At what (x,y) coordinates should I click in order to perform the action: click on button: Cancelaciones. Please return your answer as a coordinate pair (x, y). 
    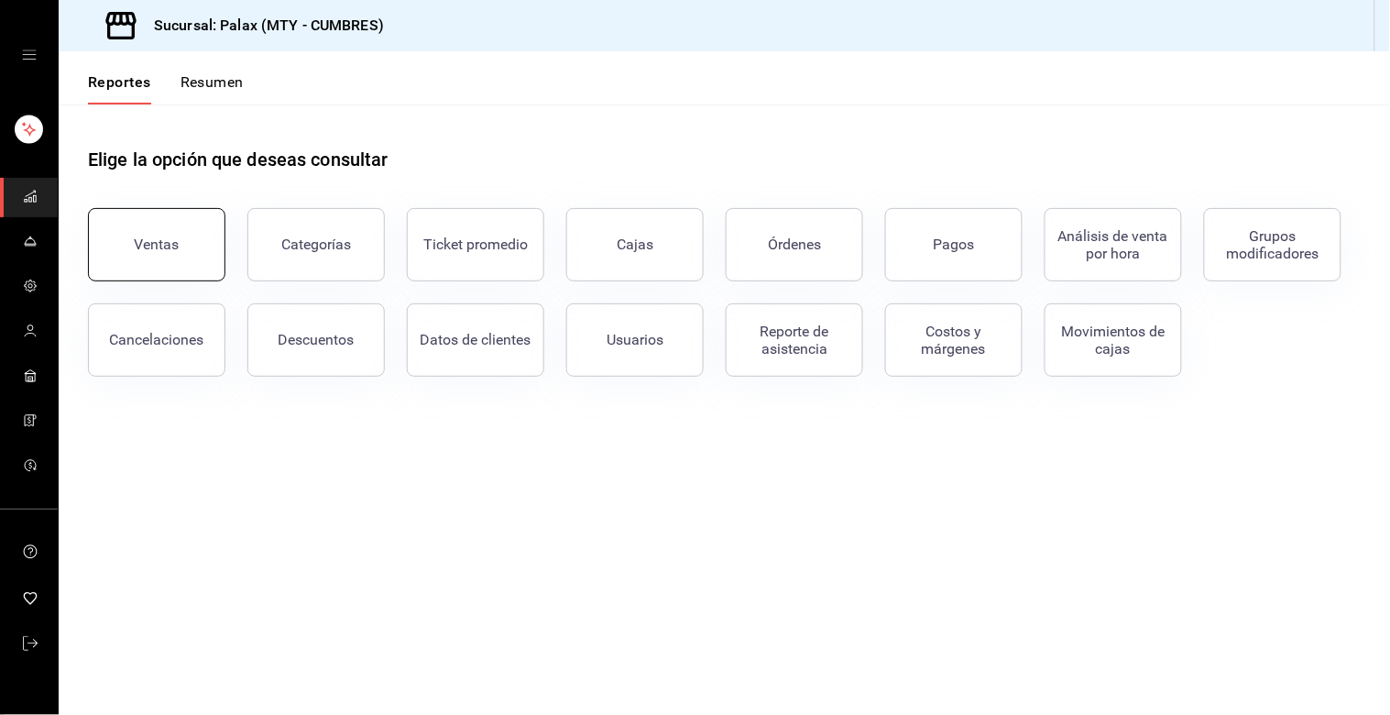
    Looking at the image, I should click on (157, 340).